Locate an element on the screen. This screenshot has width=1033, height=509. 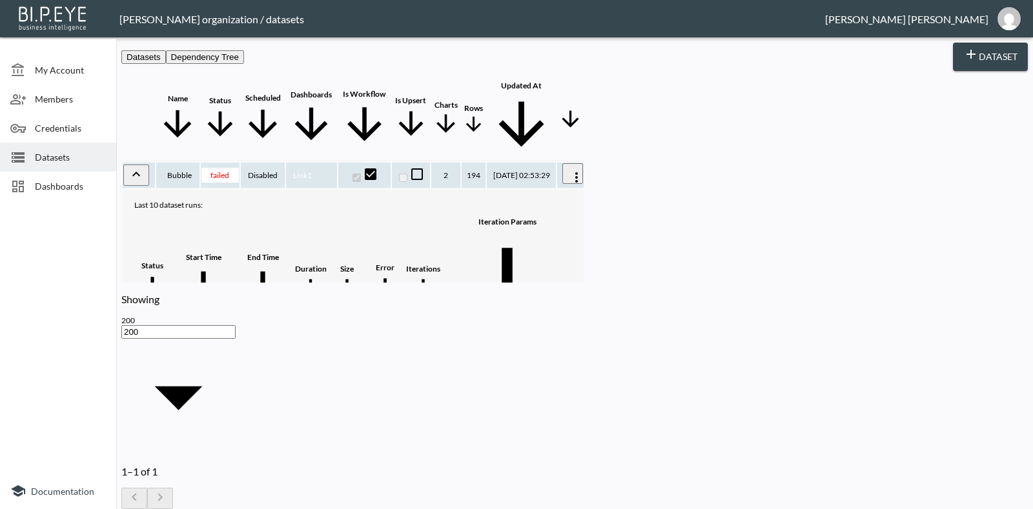
span: End Time is located at coordinates (263, 287).